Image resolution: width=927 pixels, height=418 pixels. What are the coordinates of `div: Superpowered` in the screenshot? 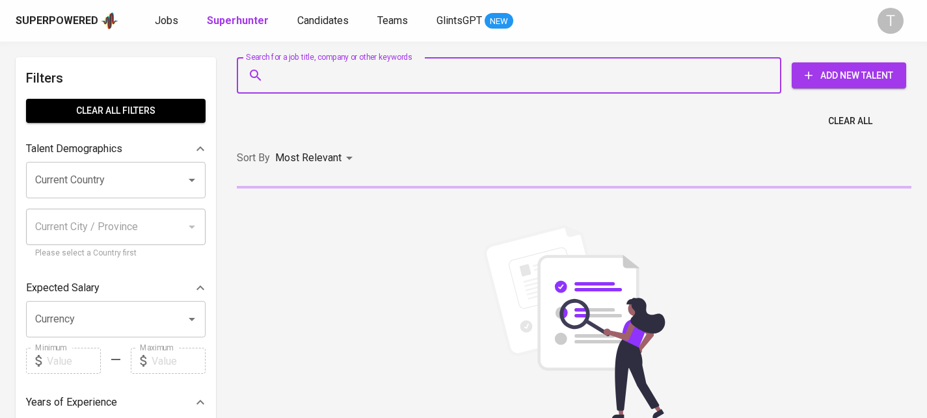 It's located at (57, 21).